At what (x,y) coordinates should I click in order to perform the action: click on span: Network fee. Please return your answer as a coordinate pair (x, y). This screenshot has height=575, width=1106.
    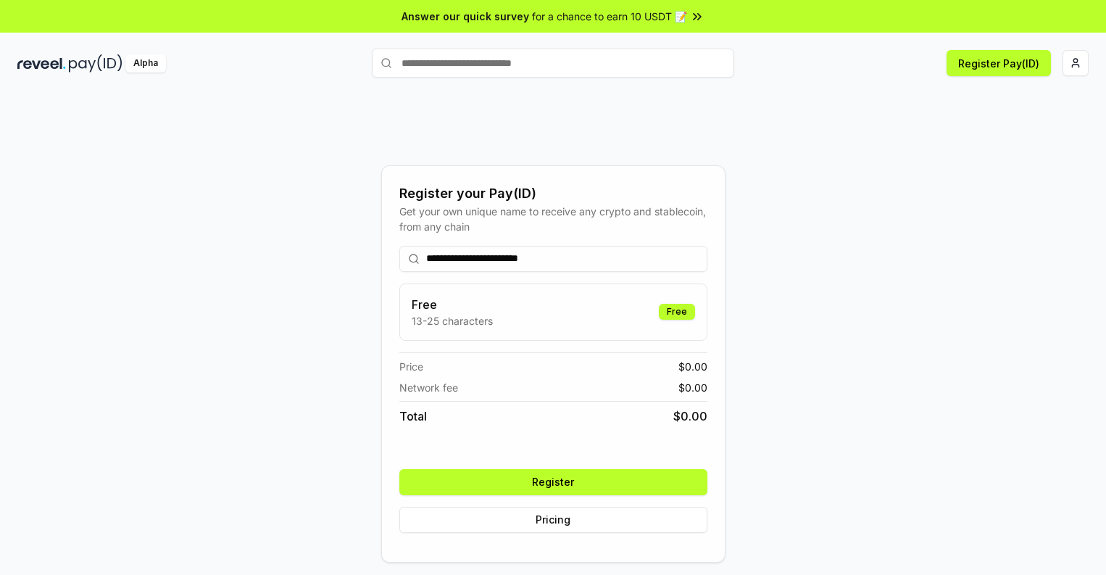
    Looking at the image, I should click on (428, 387).